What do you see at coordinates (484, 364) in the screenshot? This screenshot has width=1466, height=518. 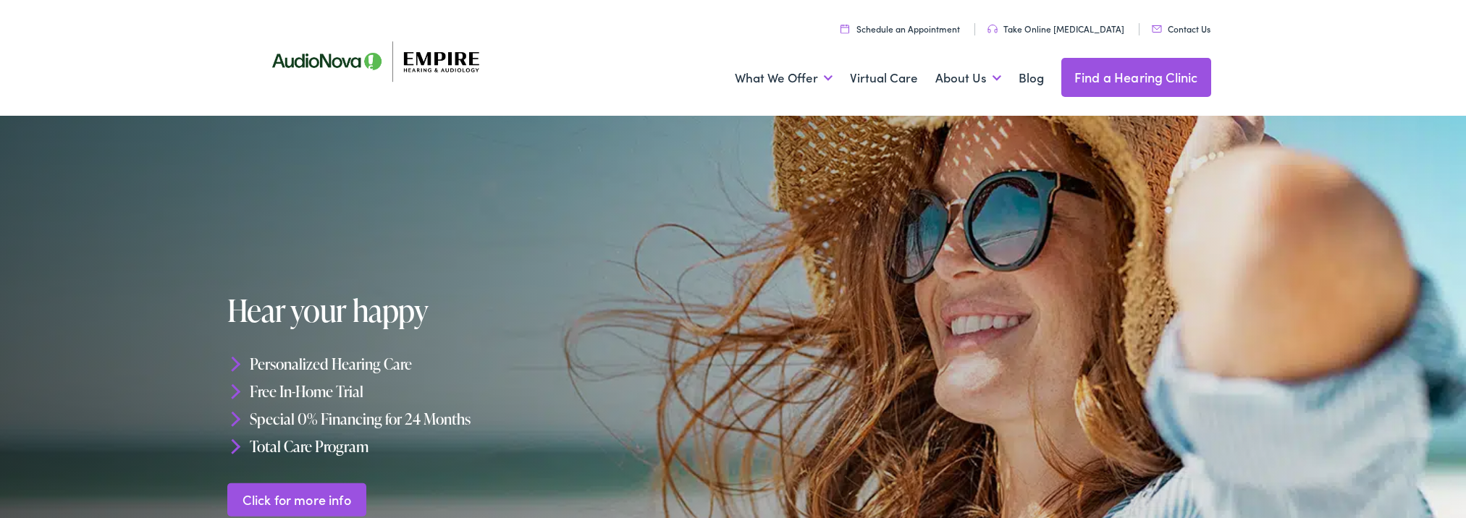 I see `li: Personalized Hearing Care` at bounding box center [484, 364].